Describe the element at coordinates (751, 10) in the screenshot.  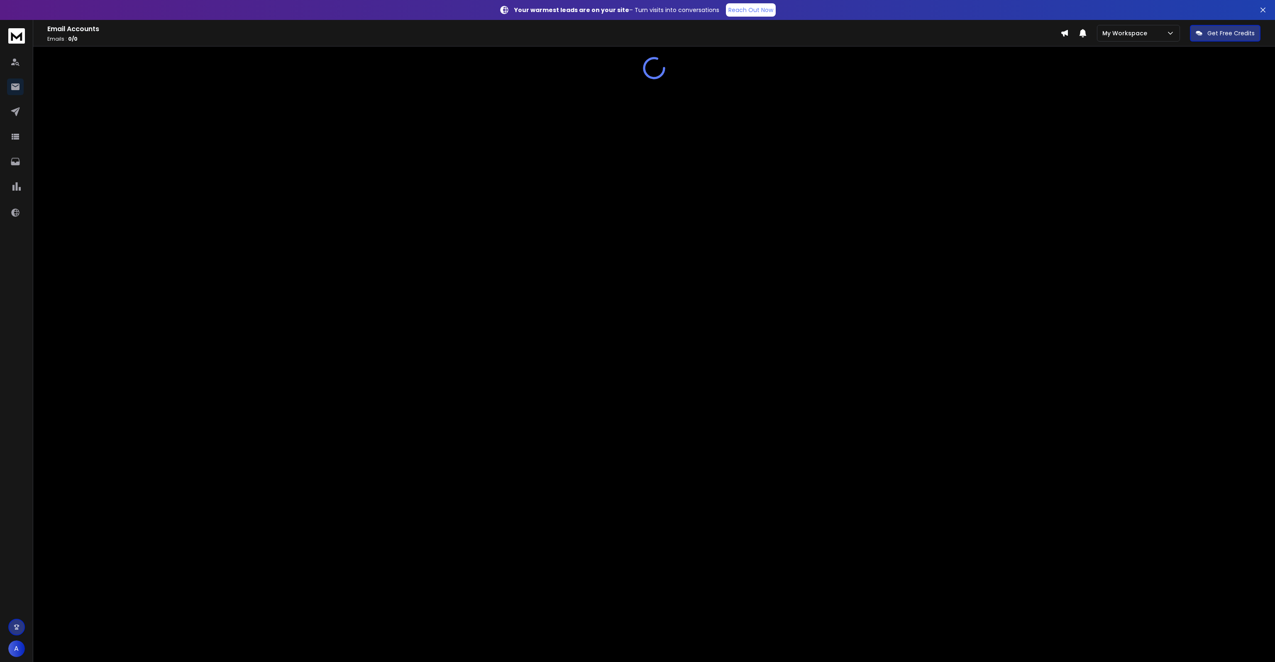
I see `a: Reach Out Now` at that location.